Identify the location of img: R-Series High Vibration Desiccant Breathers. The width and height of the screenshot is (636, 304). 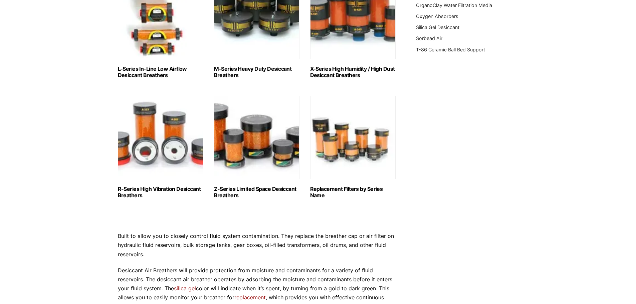
(161, 138).